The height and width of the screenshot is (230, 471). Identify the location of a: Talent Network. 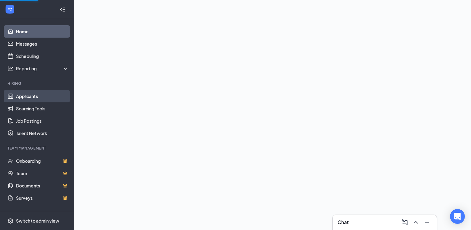
(42, 133).